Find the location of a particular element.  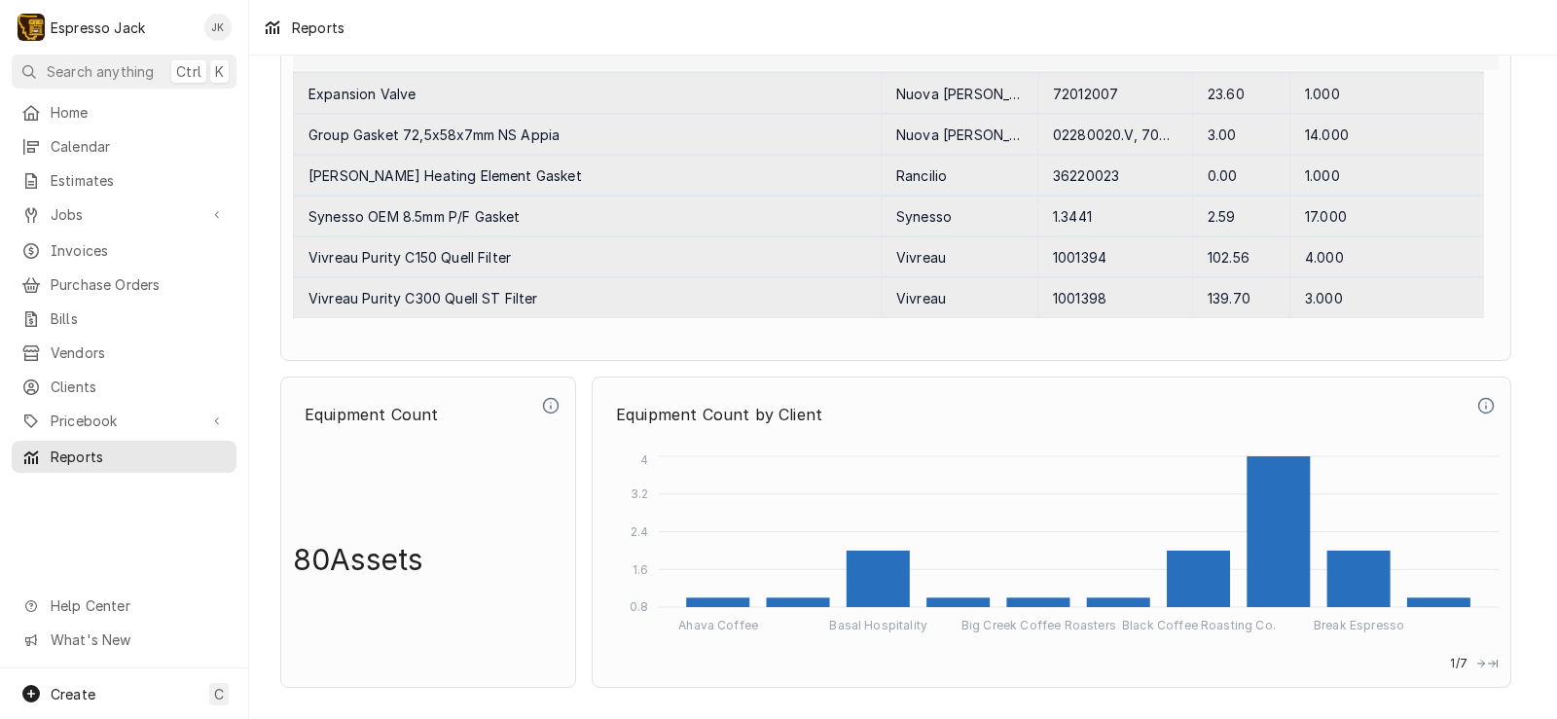

tspan: Ahava Coffee is located at coordinates (718, 625).